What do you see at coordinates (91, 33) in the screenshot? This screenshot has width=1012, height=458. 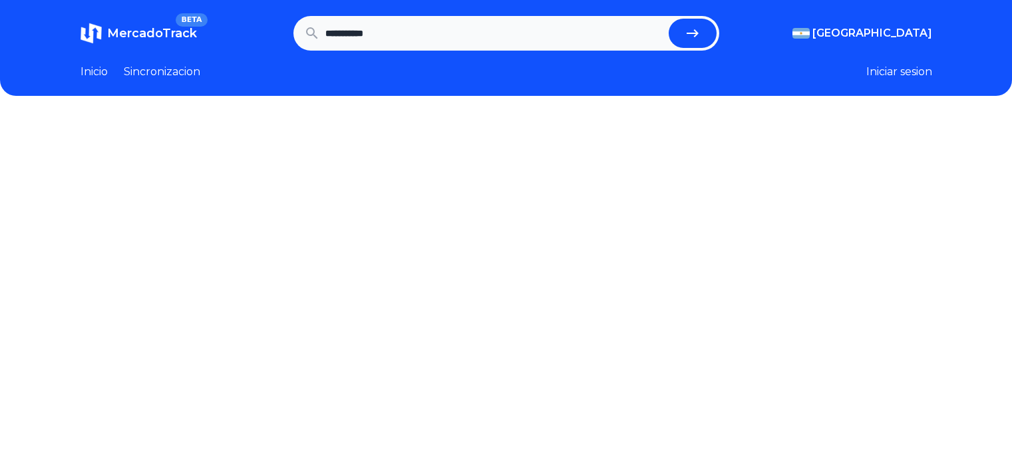 I see `img: MercadoTrack` at bounding box center [91, 33].